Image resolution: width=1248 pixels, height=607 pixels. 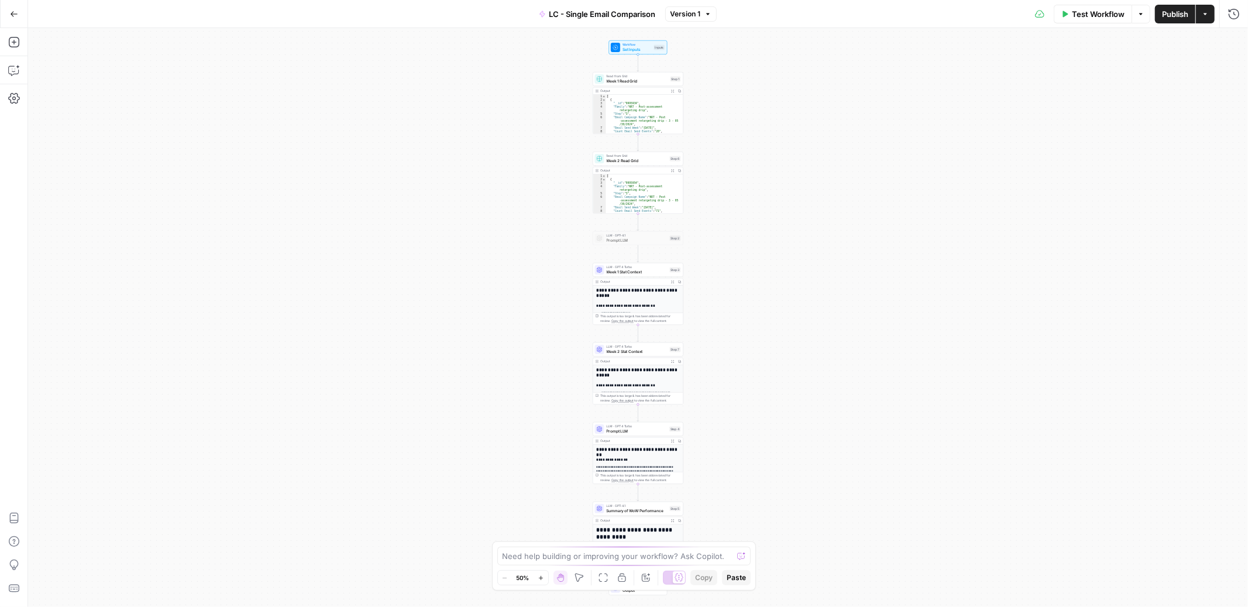 I want to click on button: Version 1, so click(x=691, y=14).